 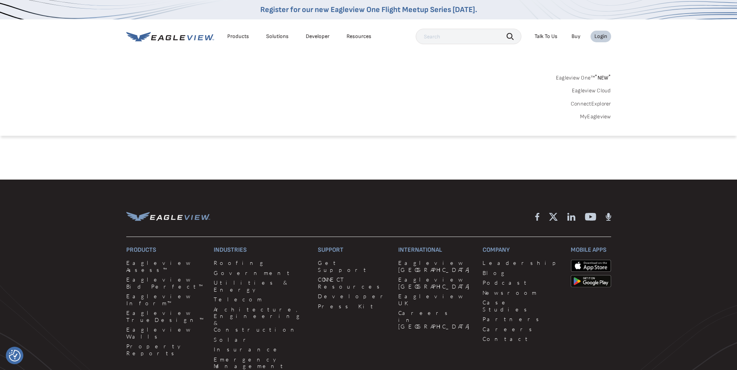 I want to click on h3: Mobile Apps, so click(x=591, y=250).